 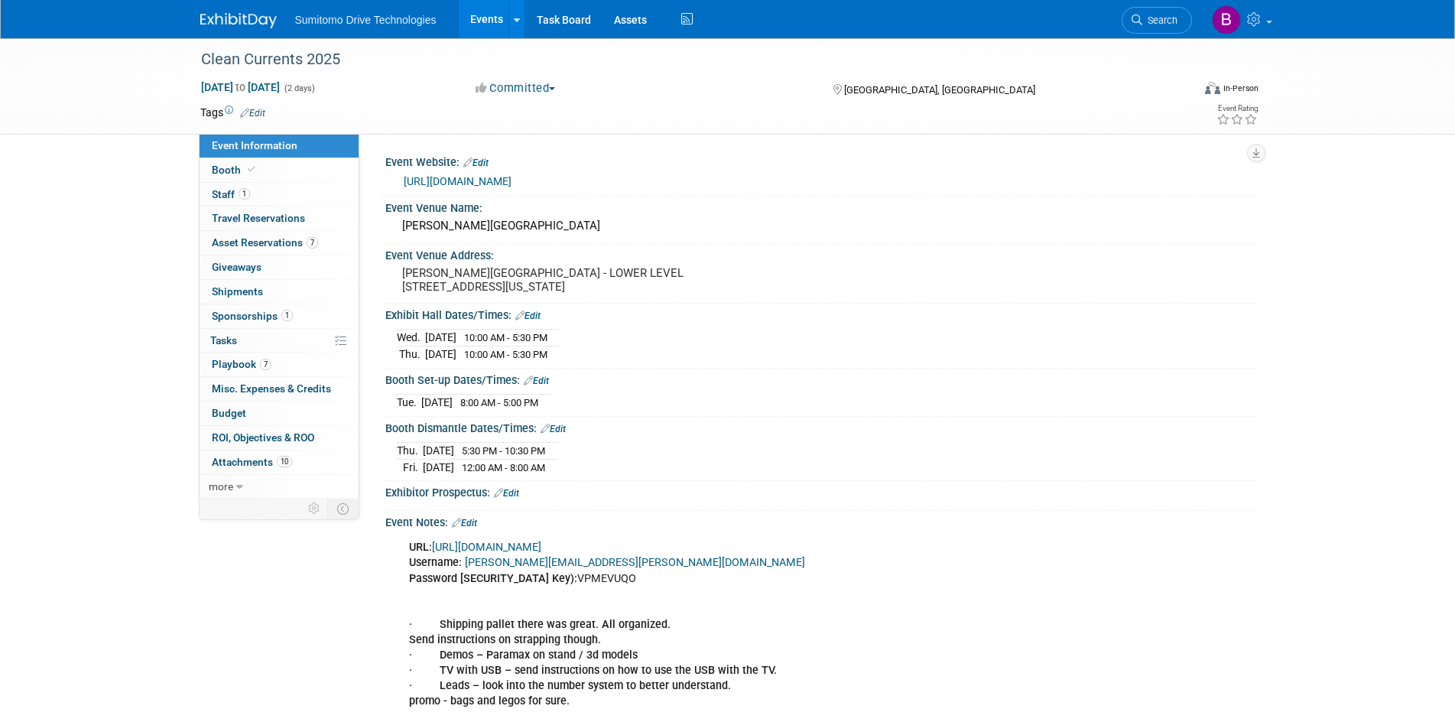 I want to click on span: Budget, so click(x=229, y=413).